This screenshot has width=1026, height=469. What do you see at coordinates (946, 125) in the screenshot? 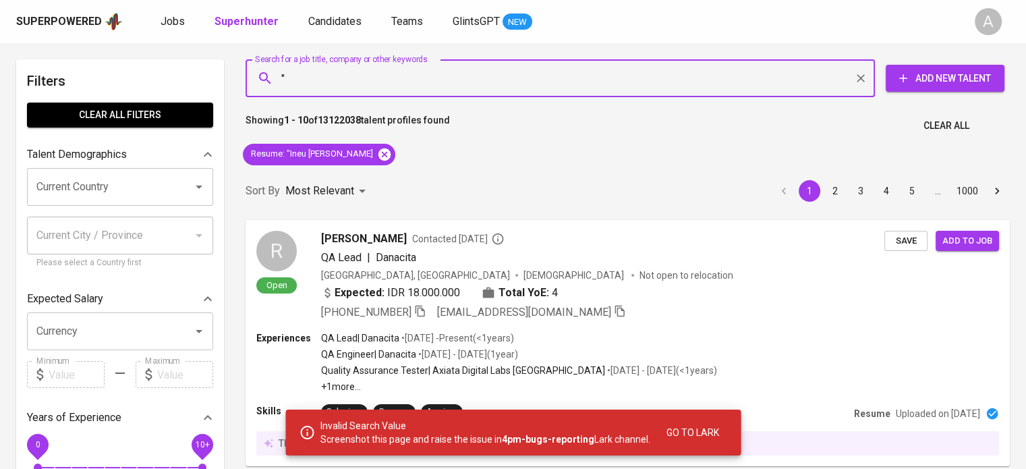
I see `span: Clear All` at bounding box center [946, 125].